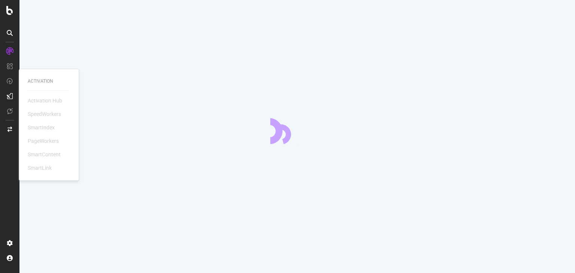 Image resolution: width=575 pixels, height=273 pixels. Describe the element at coordinates (45, 101) in the screenshot. I see `div: Activation Hub` at that location.